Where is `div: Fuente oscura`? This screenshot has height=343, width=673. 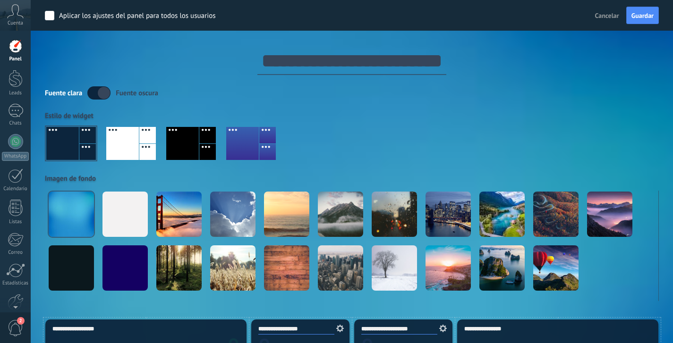
div: Fuente oscura is located at coordinates (137, 93).